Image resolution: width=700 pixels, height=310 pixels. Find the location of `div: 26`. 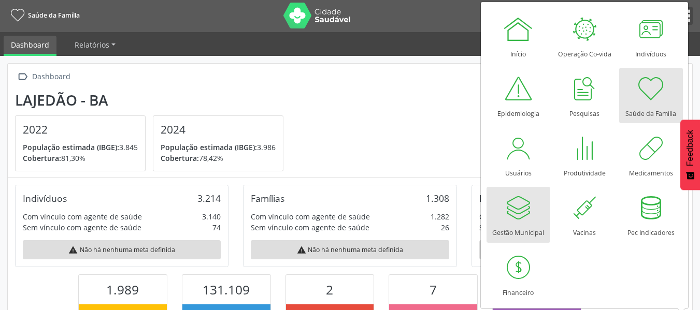

div: 26 is located at coordinates (445, 227).